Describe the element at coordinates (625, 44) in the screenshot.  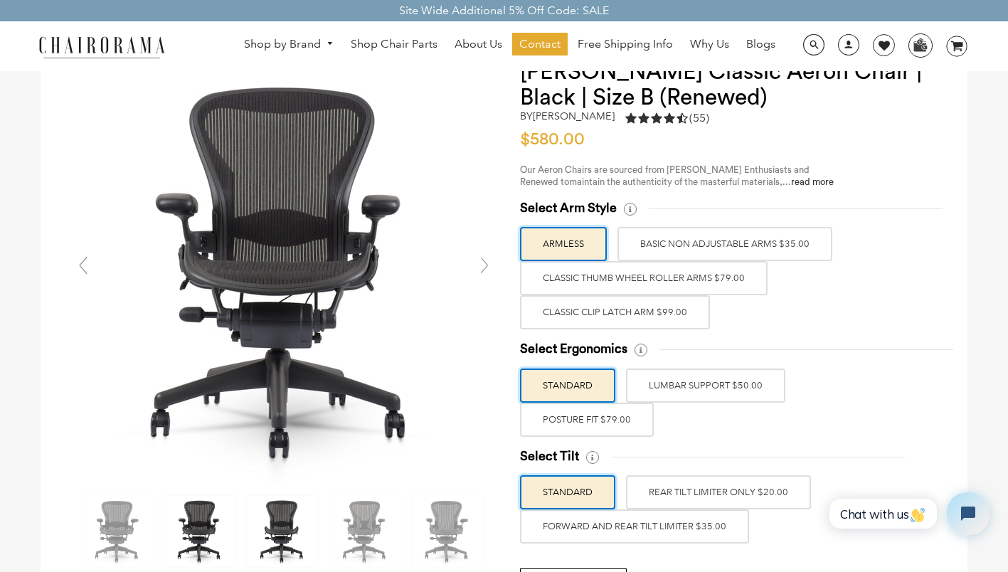
I see `span: Free Shipping Info` at that location.